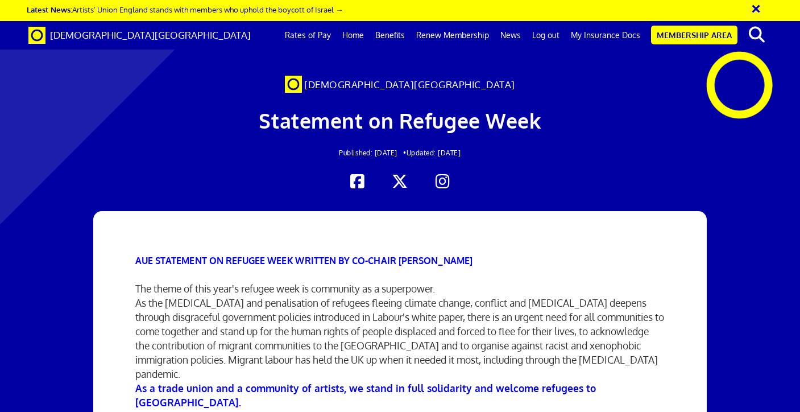 This screenshot has width=800, height=412. I want to click on a: Membership Area, so click(695, 35).